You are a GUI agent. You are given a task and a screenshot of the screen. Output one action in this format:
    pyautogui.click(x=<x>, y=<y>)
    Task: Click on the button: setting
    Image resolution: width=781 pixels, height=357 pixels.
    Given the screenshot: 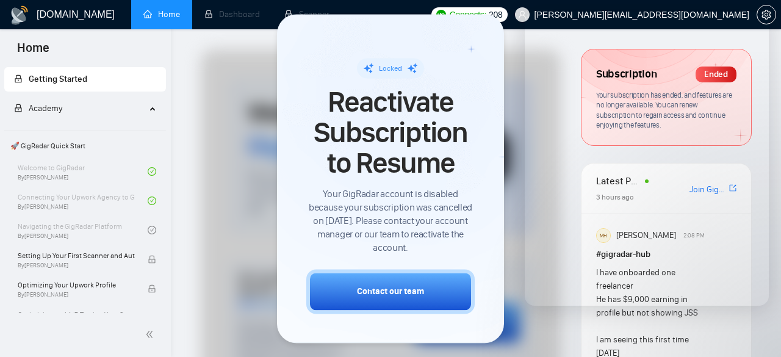 What is the action you would take?
    pyautogui.click(x=767, y=15)
    